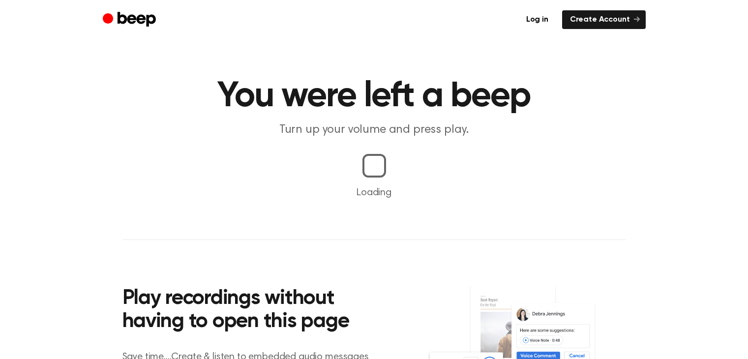 This screenshot has height=359, width=748. Describe the element at coordinates (374, 96) in the screenshot. I see `h1: You were left a beep` at that location.